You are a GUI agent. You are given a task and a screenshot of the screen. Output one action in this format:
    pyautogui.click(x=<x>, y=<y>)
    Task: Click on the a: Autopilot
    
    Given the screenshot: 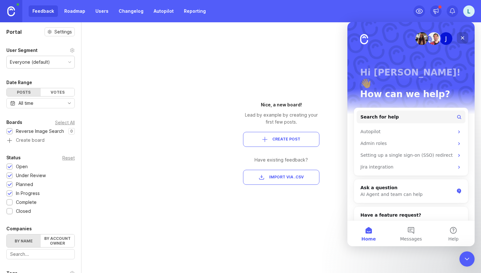 What is the action you would take?
    pyautogui.click(x=164, y=11)
    